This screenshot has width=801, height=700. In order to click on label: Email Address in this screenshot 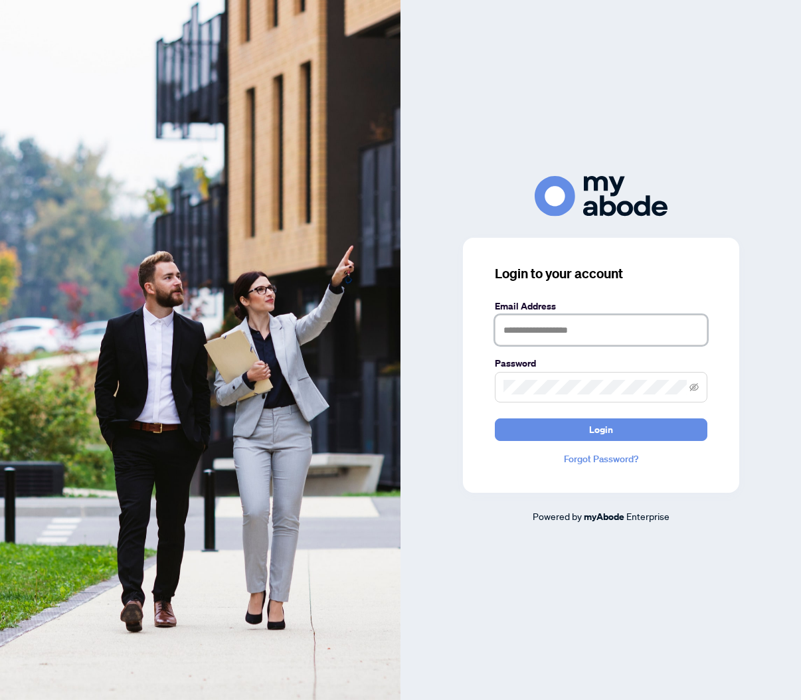, I will do `click(601, 306)`.